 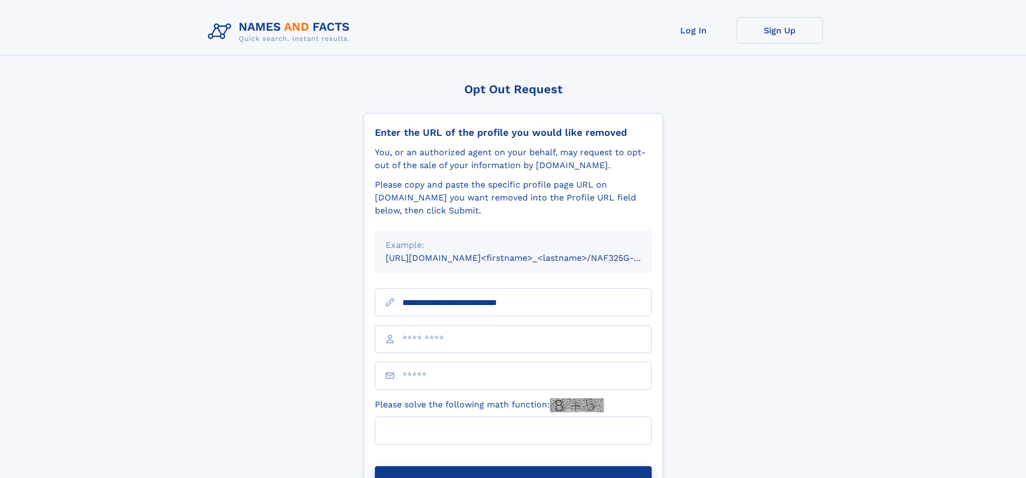 What do you see at coordinates (780, 30) in the screenshot?
I see `a: Sign Up` at bounding box center [780, 30].